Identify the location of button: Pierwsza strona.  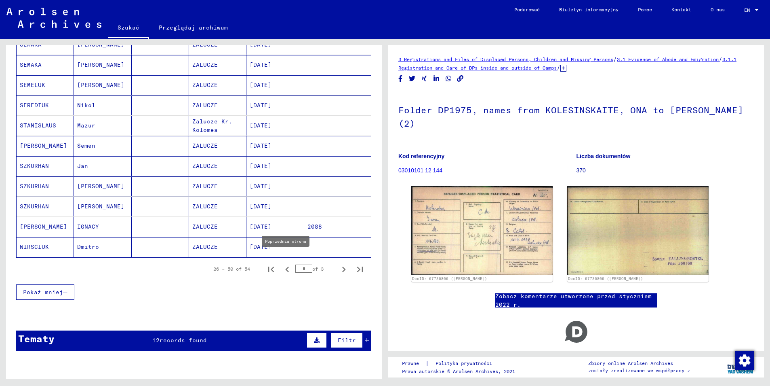
(271, 269).